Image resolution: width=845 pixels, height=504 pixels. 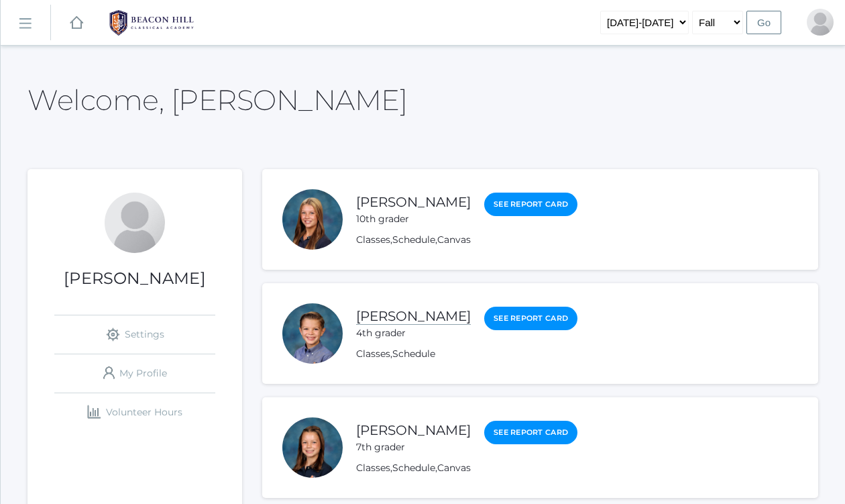 What do you see at coordinates (135, 412) in the screenshot?
I see `a: Volunteer Hours` at bounding box center [135, 412].